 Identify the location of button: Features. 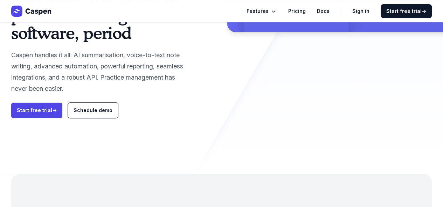
(261, 11).